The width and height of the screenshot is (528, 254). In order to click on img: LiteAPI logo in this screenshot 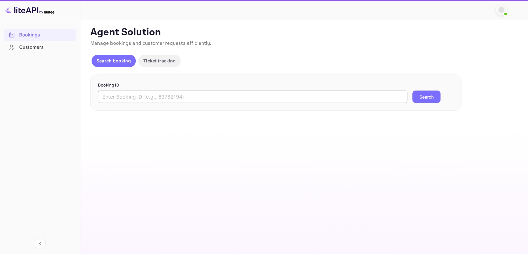, I will do `click(30, 10)`.